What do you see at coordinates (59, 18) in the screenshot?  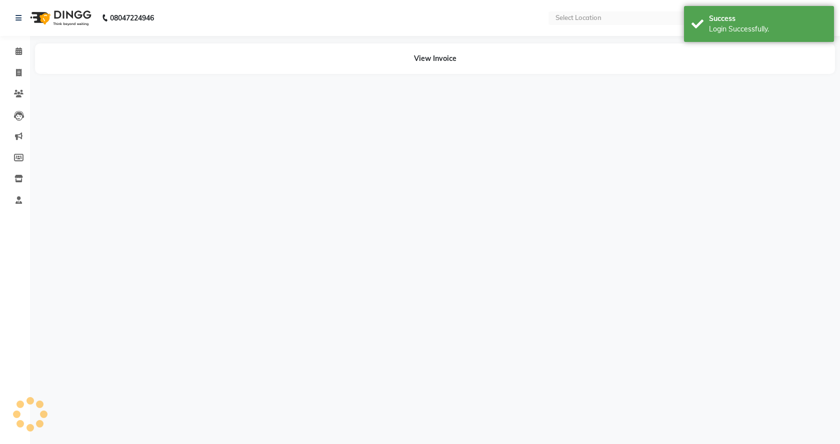 I see `img: logo` at bounding box center [59, 18].